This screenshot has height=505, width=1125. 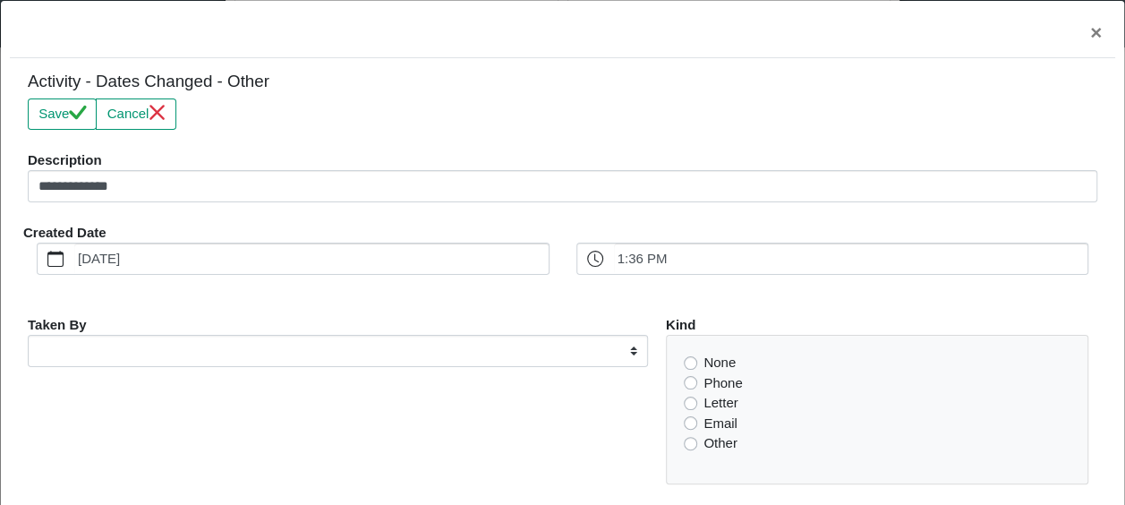 What do you see at coordinates (721, 423) in the screenshot?
I see `label: Email` at bounding box center [721, 423].